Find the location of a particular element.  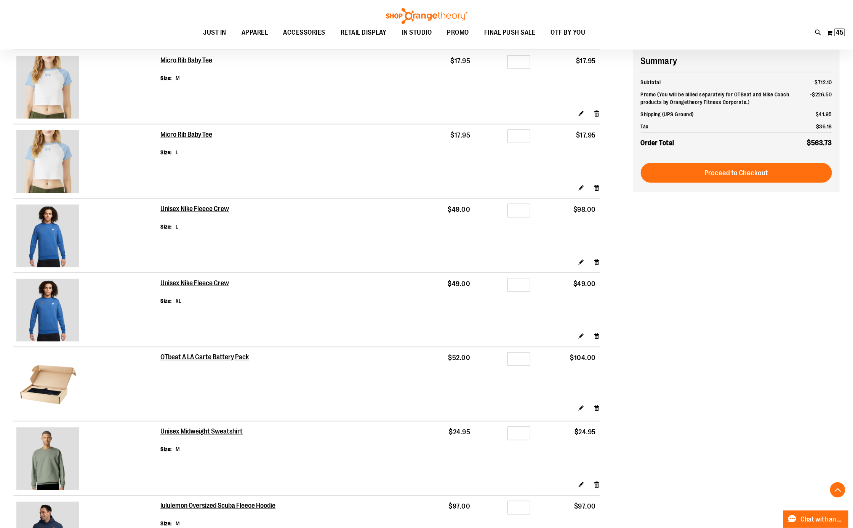

dd: XL is located at coordinates (179, 301).